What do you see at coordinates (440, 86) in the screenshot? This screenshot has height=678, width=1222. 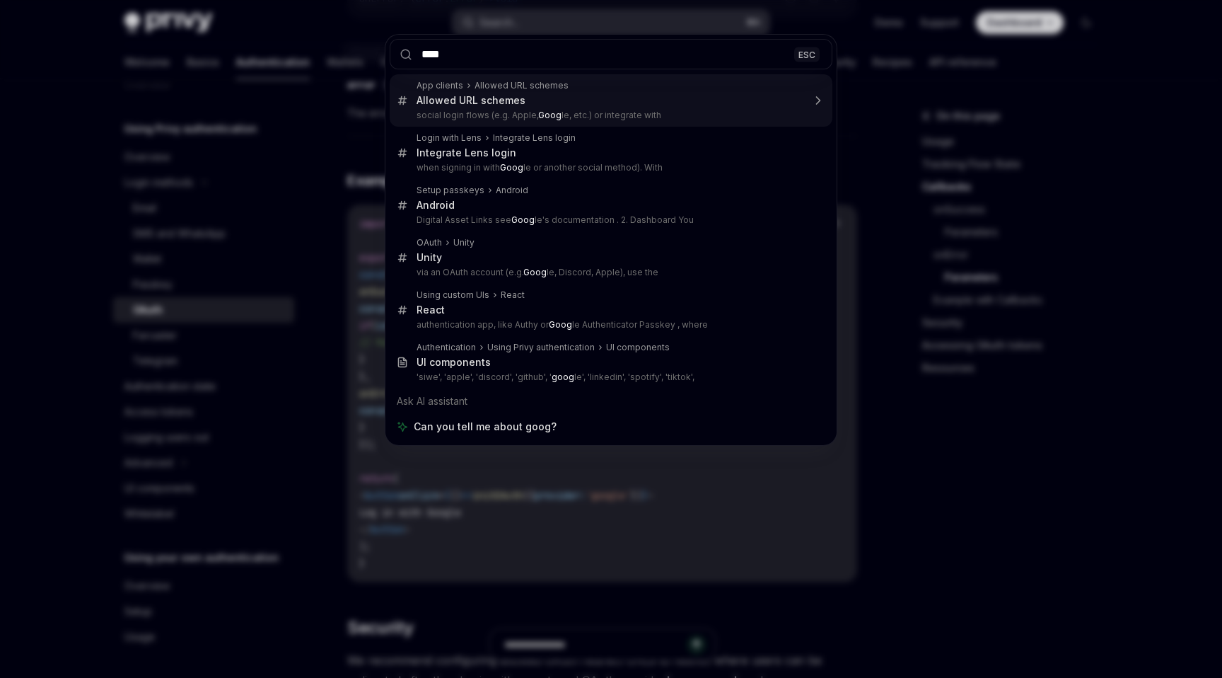 I see `div: App clients` at bounding box center [440, 86].